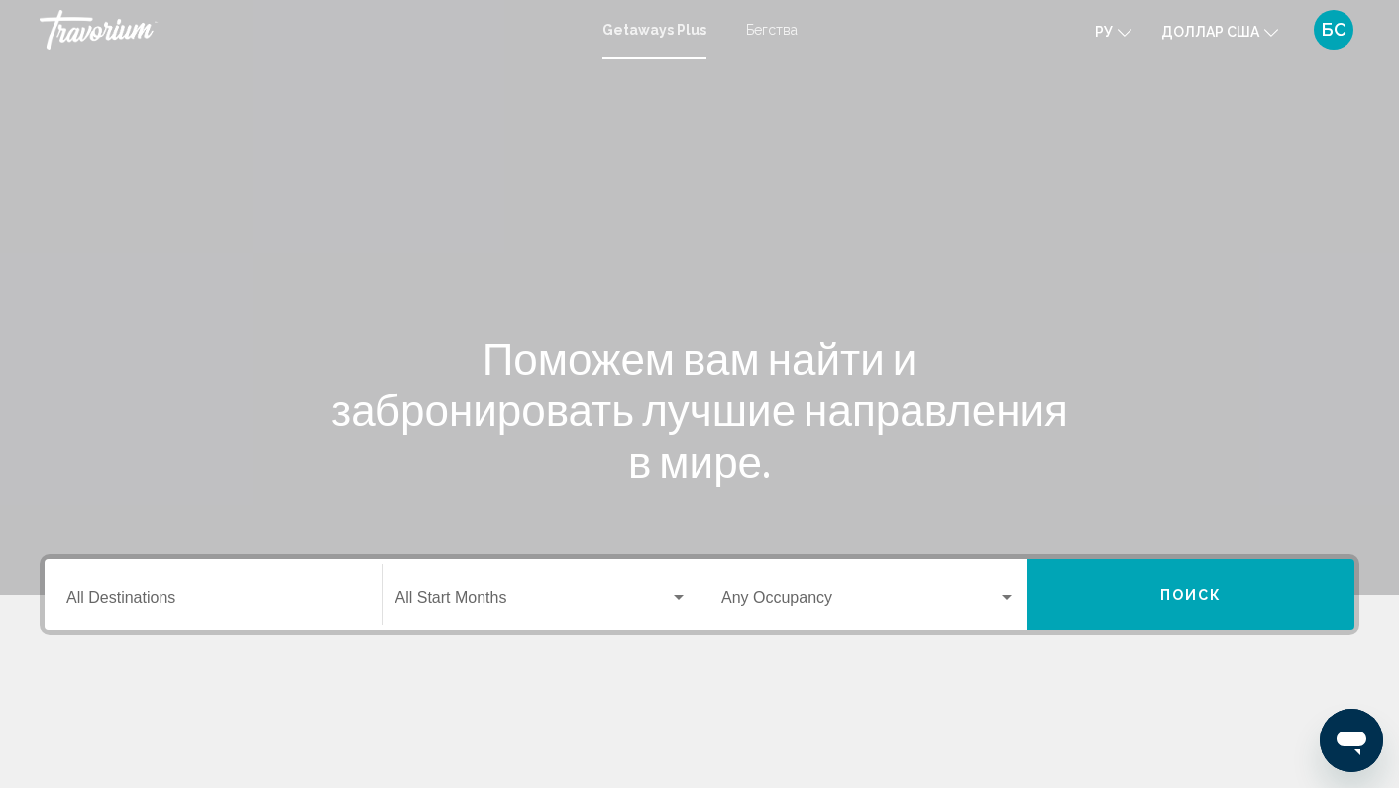  Describe the element at coordinates (654, 30) in the screenshot. I see `font: Getaways Plus` at that location.